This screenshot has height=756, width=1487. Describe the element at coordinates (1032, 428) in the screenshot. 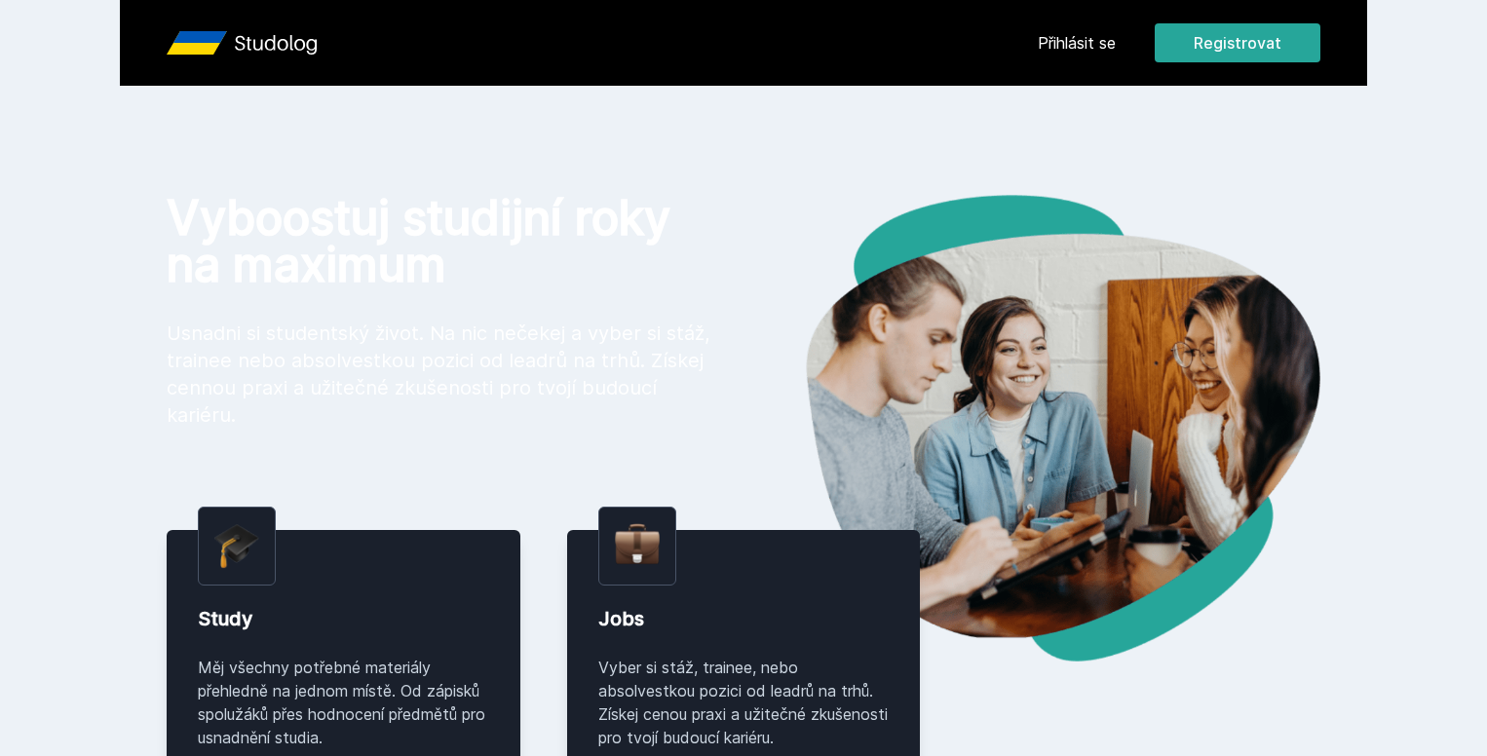

I see `img: hero.png` at that location.